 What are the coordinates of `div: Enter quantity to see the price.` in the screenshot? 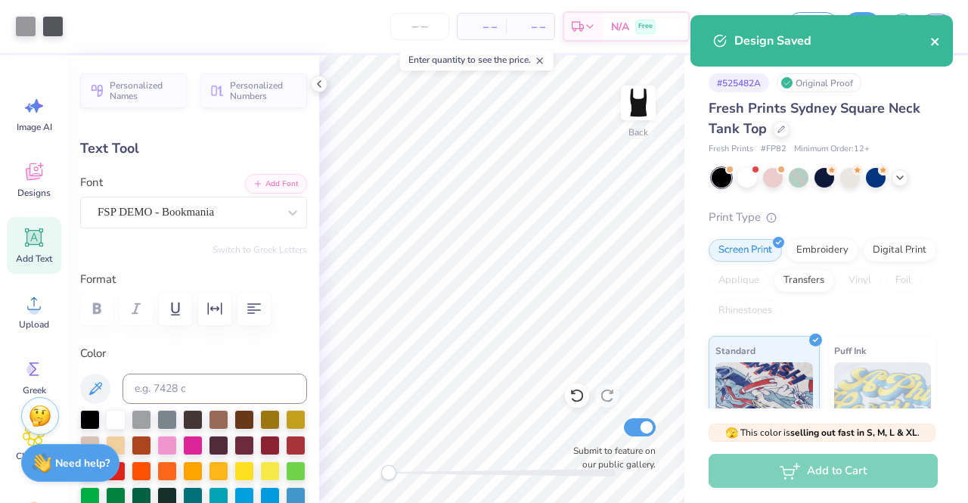 It's located at (476, 60).